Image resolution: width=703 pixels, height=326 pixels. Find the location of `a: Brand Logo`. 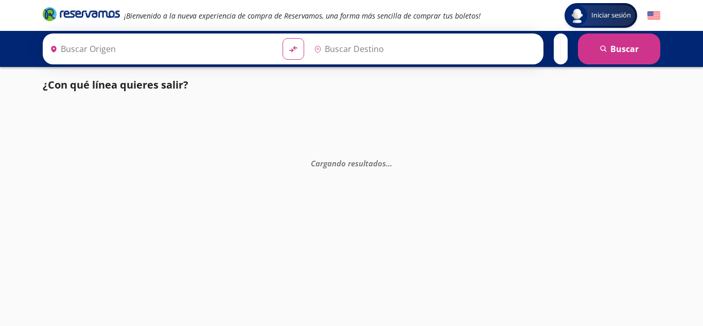

a: Brand Logo is located at coordinates (81, 15).